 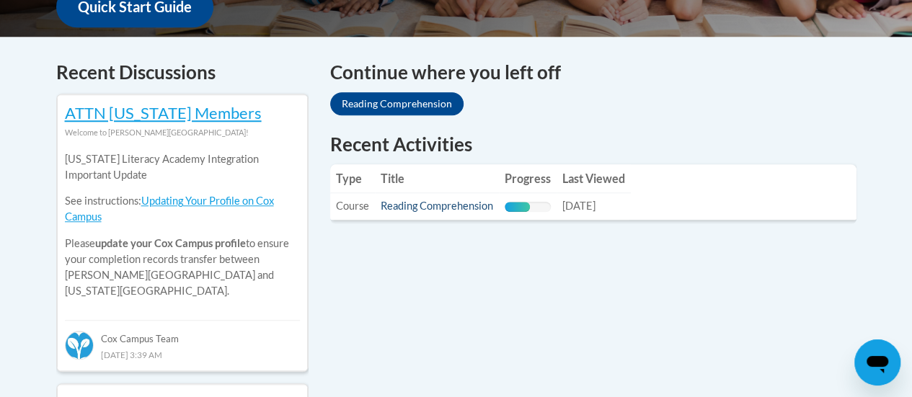 What do you see at coordinates (593, 72) in the screenshot?
I see `h4: Continue where you left off` at bounding box center [593, 72].